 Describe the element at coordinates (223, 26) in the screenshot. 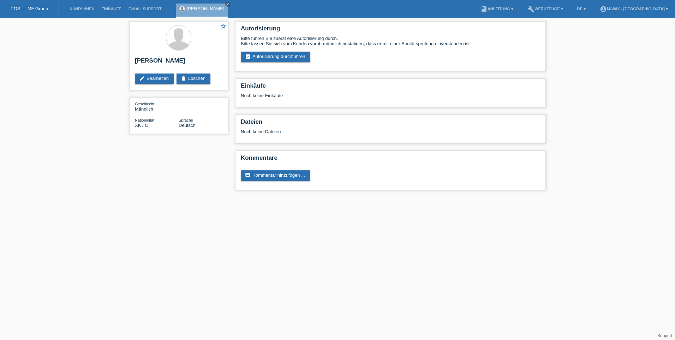

I see `i: star_border` at that location.